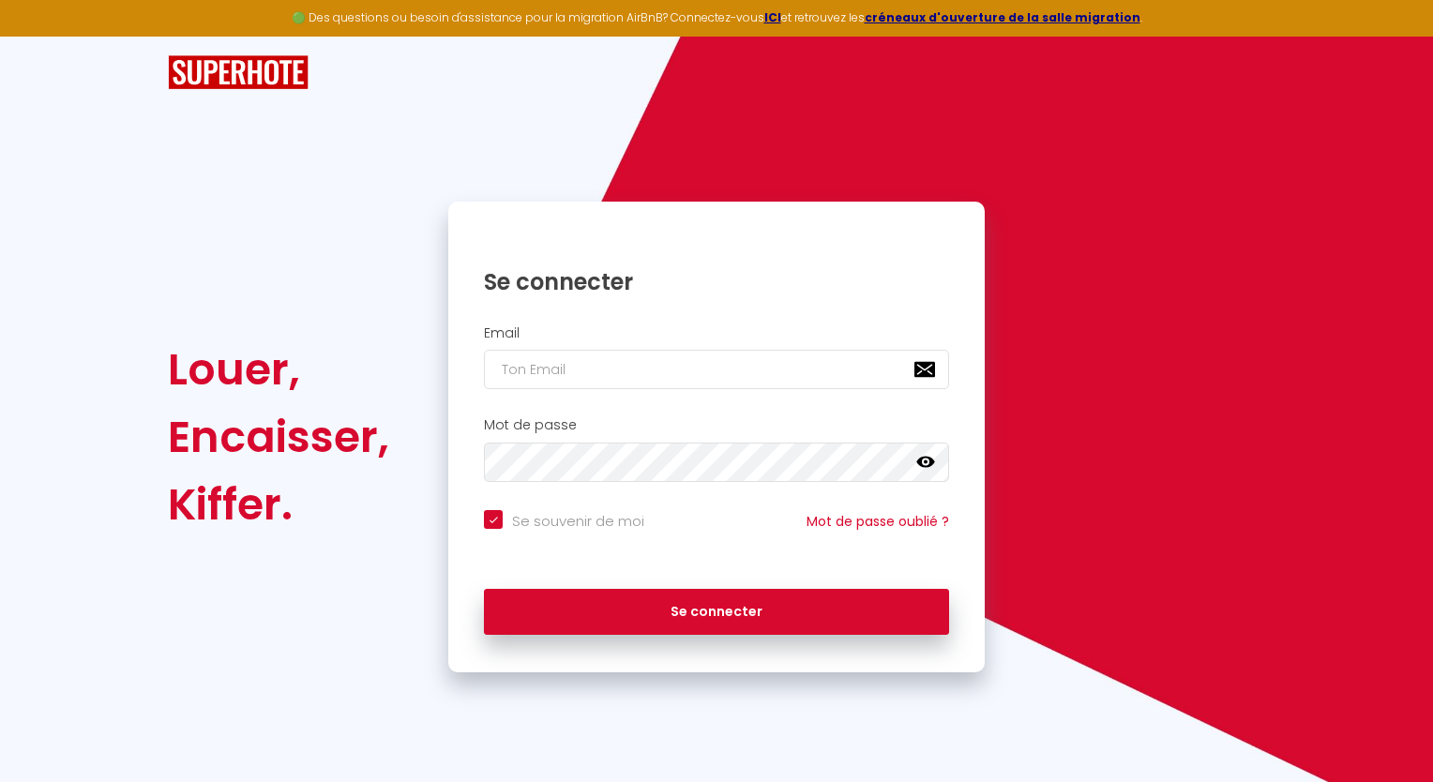  I want to click on button: Se connecter, so click(716, 612).